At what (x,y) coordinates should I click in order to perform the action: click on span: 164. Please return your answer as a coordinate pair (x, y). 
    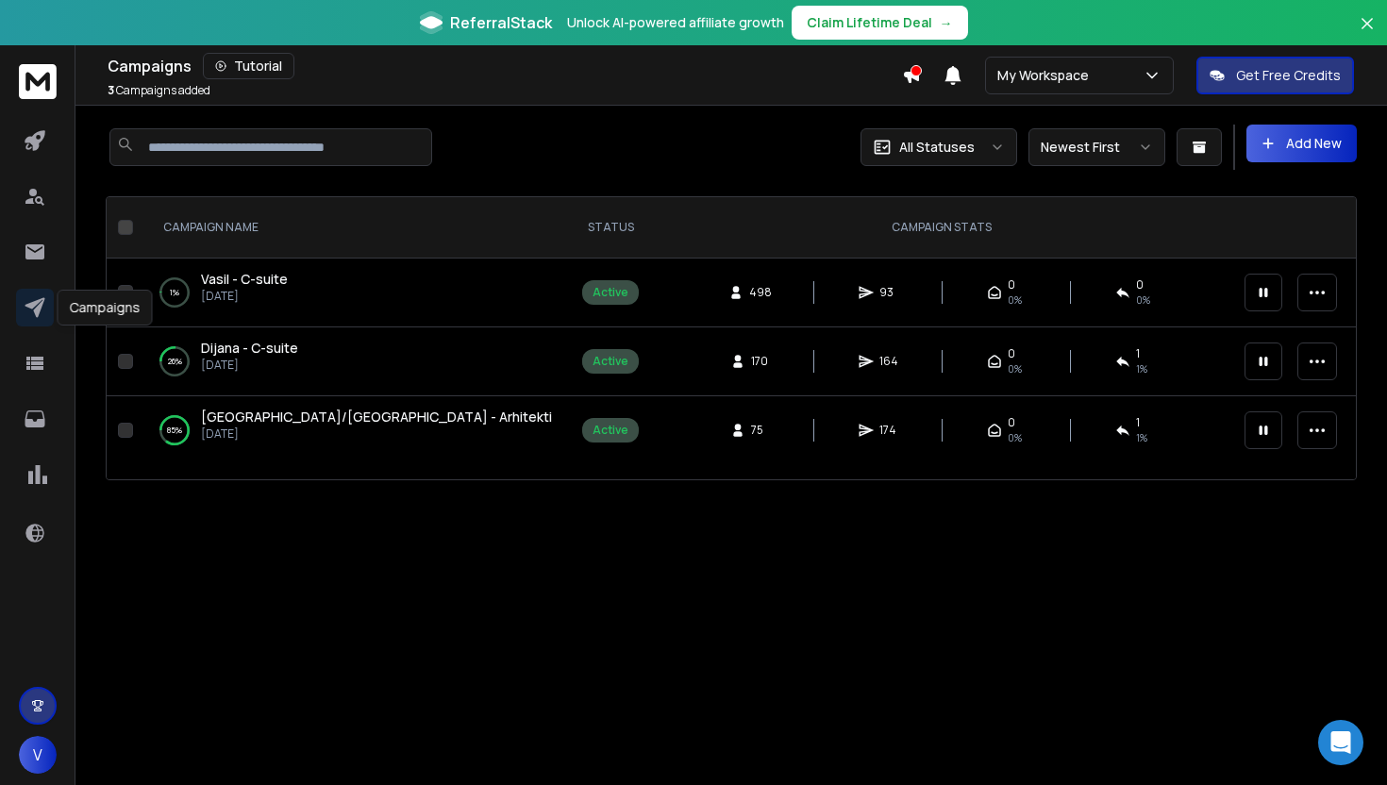
    Looking at the image, I should click on (889, 361).